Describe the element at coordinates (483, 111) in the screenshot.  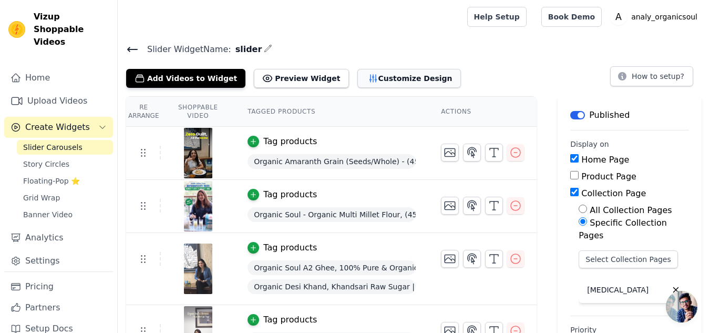
I see `th: Actions` at that location.